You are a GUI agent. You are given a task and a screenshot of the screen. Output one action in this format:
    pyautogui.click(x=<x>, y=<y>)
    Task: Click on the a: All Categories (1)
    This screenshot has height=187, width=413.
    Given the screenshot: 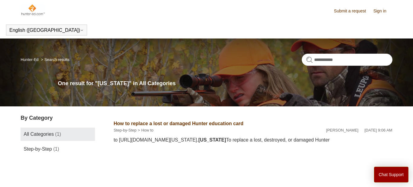 What is the action you would take?
    pyautogui.click(x=58, y=134)
    